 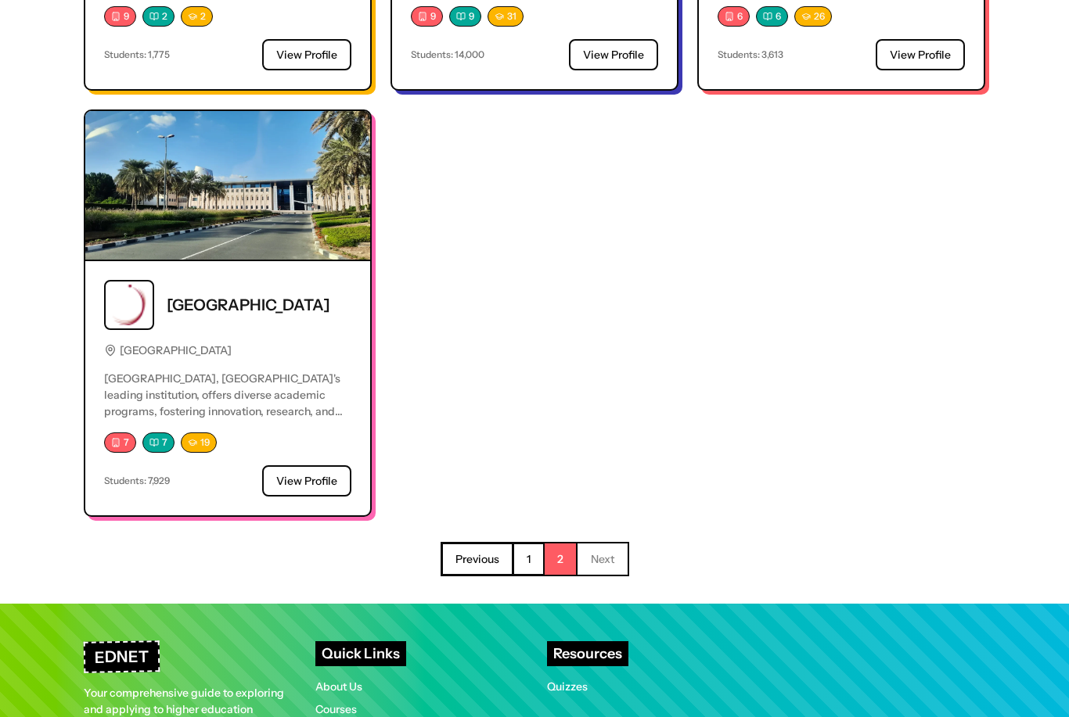 I want to click on button: Previous, so click(x=477, y=559).